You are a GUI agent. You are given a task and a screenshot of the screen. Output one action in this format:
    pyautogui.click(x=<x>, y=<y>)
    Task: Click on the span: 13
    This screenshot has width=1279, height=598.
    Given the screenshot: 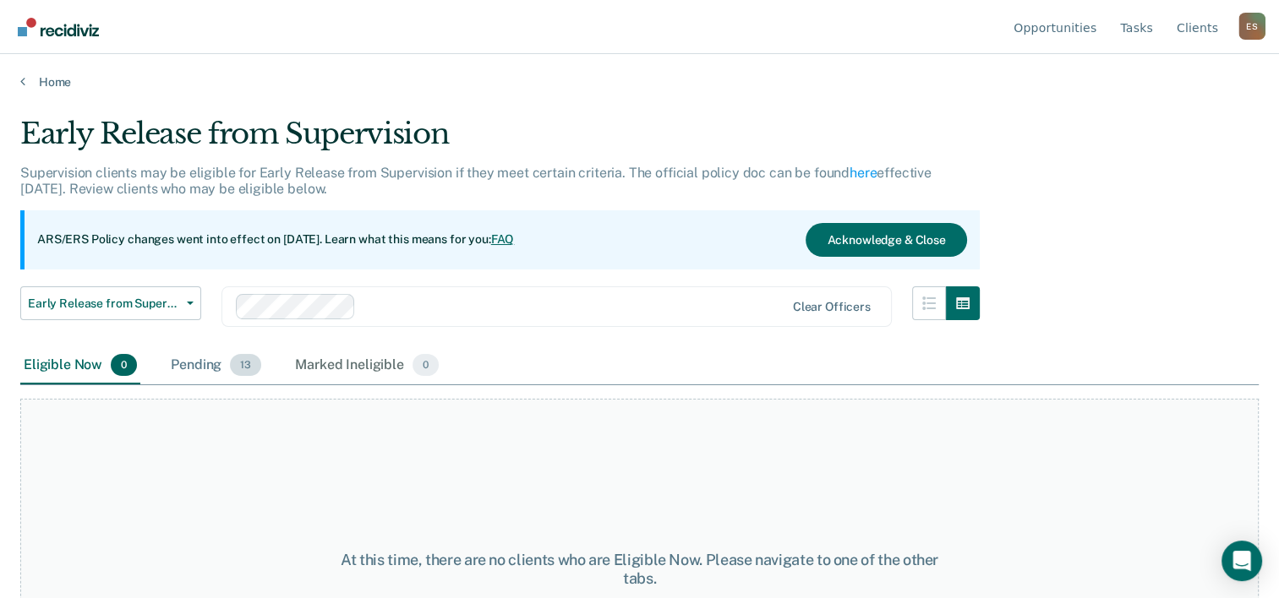 What is the action you would take?
    pyautogui.click(x=245, y=365)
    